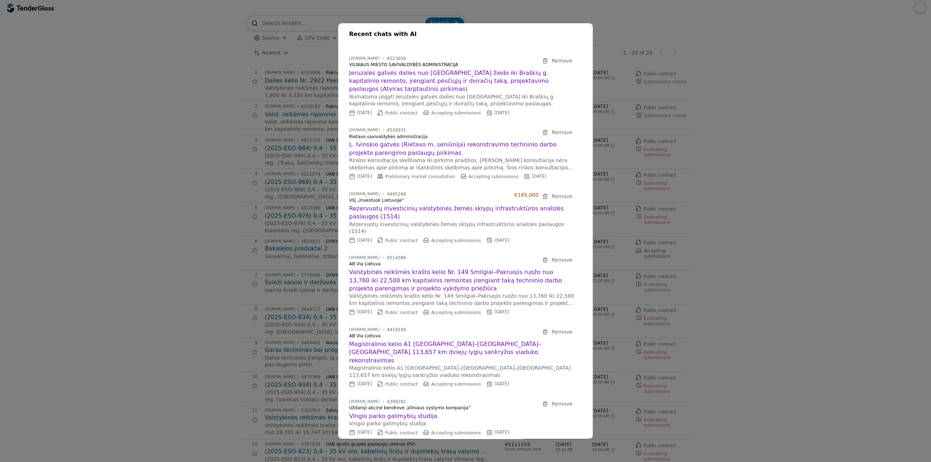  What do you see at coordinates (462, 416) in the screenshot?
I see `h2: Vingio parko galimybių studija` at bounding box center [462, 416].